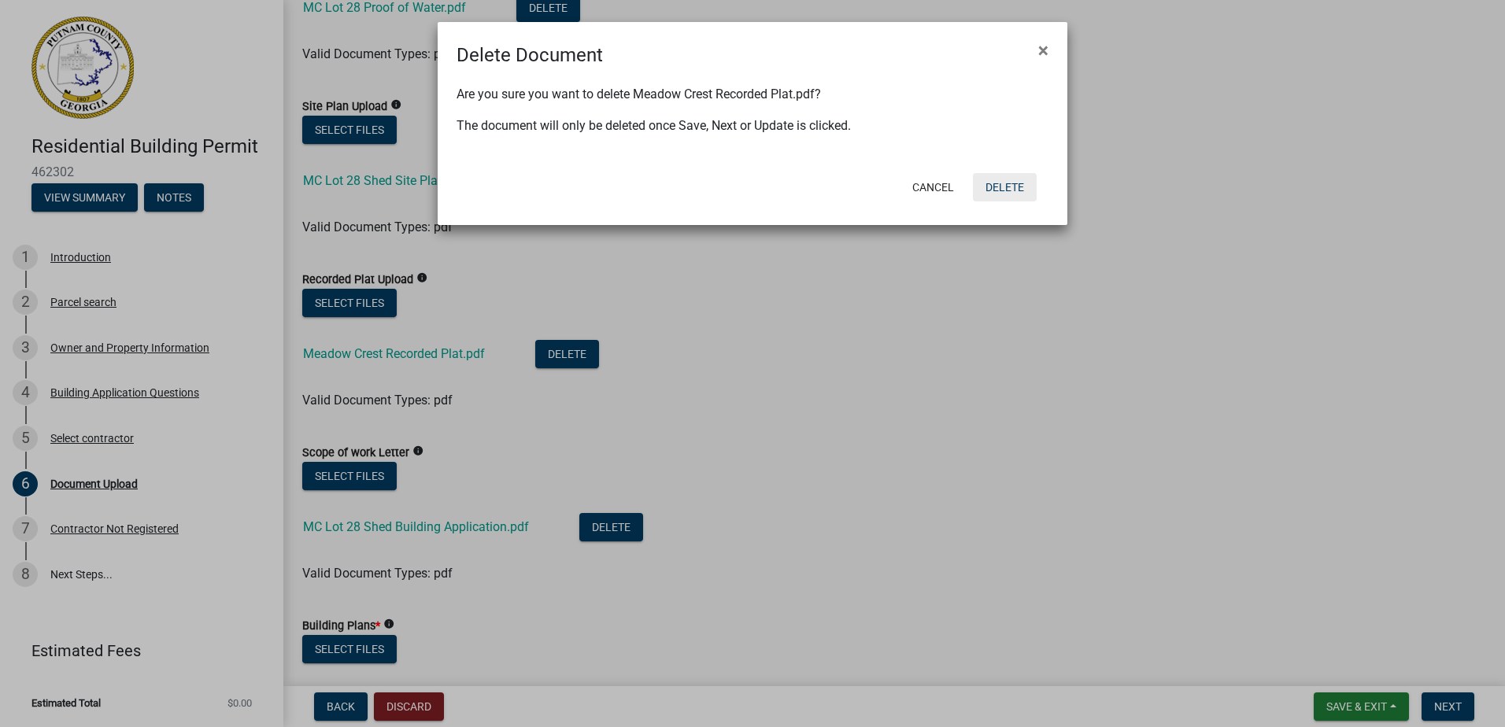 This screenshot has width=1505, height=727. What do you see at coordinates (1005, 187) in the screenshot?
I see `button: Delete` at bounding box center [1005, 187].